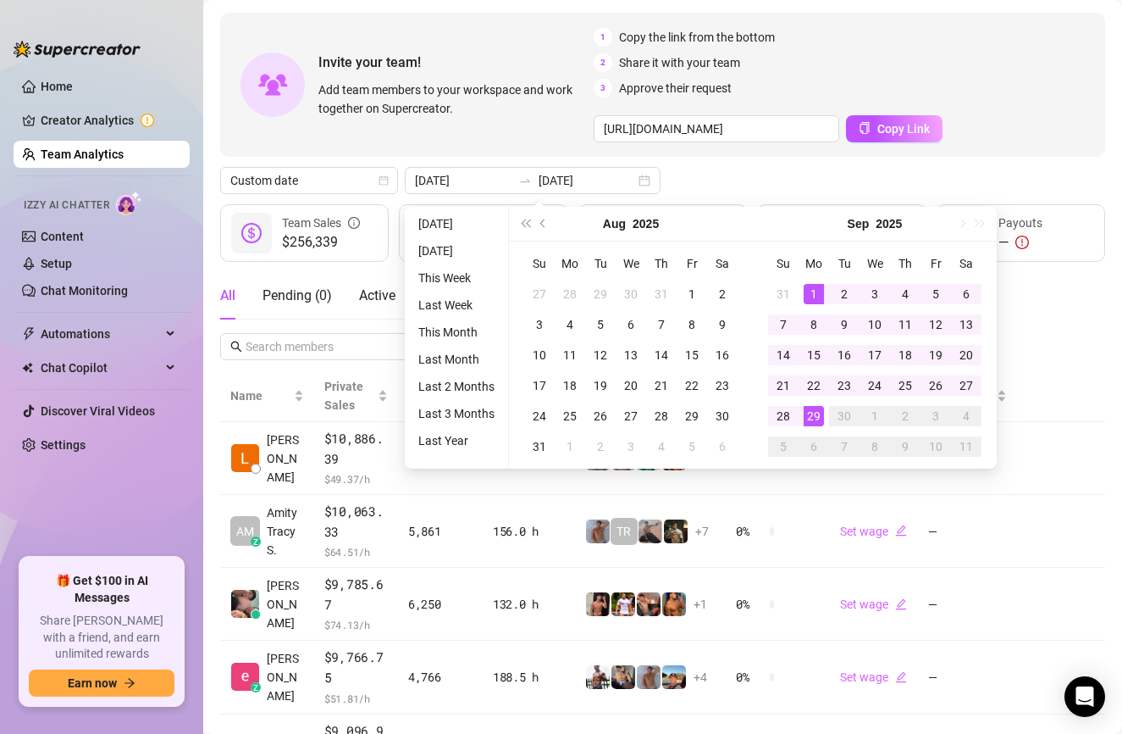 This screenshot has width=1122, height=734. What do you see at coordinates (440, 531) in the screenshot?
I see `div: 5,861` at bounding box center [440, 531].